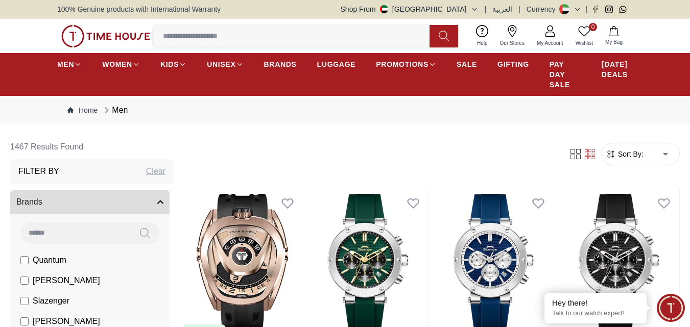  I want to click on span: Our Stores, so click(512, 43).